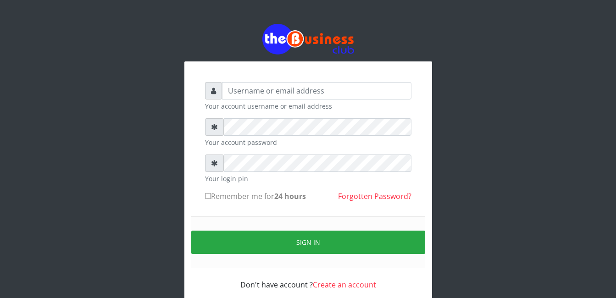  I want to click on div: Don't have account ?, so click(308, 279).